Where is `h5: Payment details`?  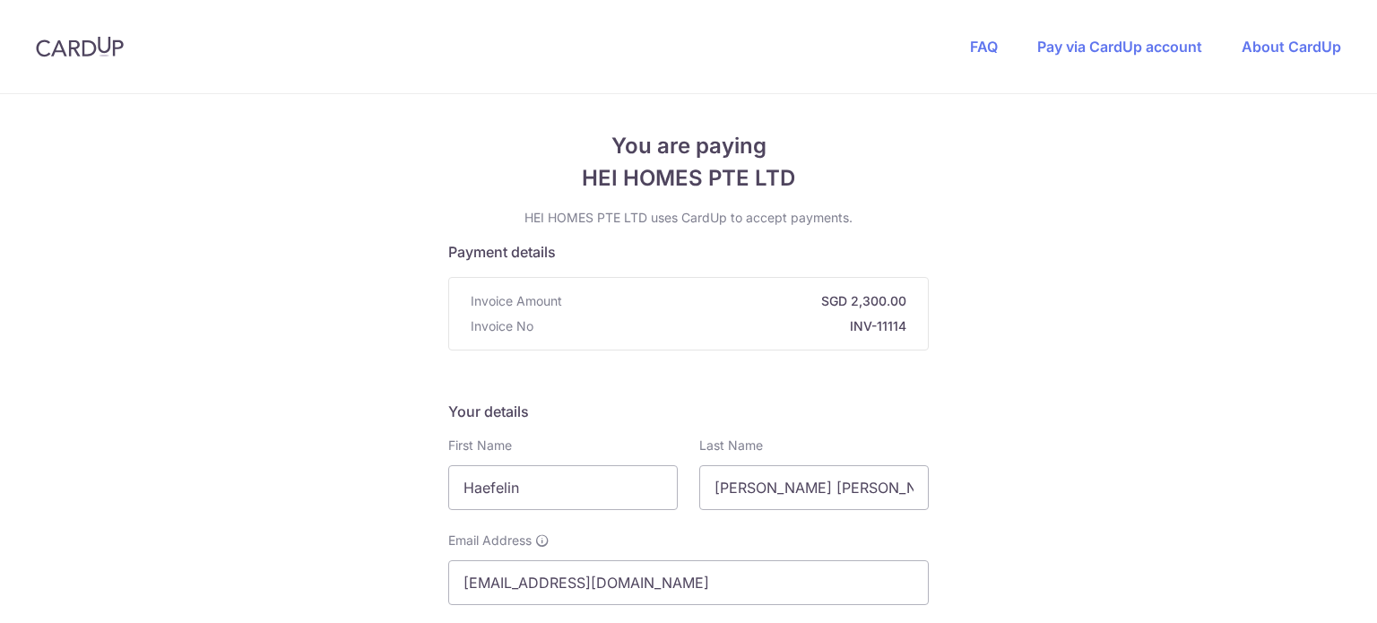 h5: Payment details is located at coordinates (688, 252).